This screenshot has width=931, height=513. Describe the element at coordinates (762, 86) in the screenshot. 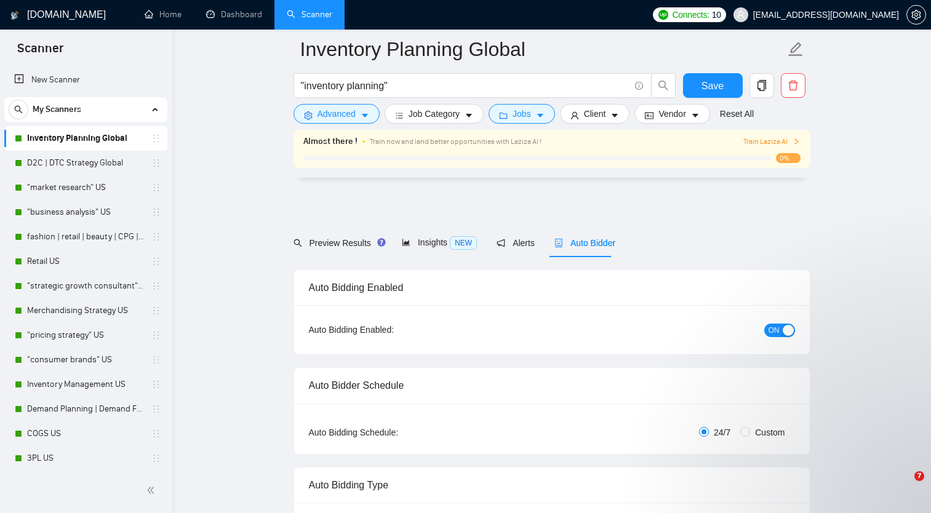

I see `span: copy` at that location.